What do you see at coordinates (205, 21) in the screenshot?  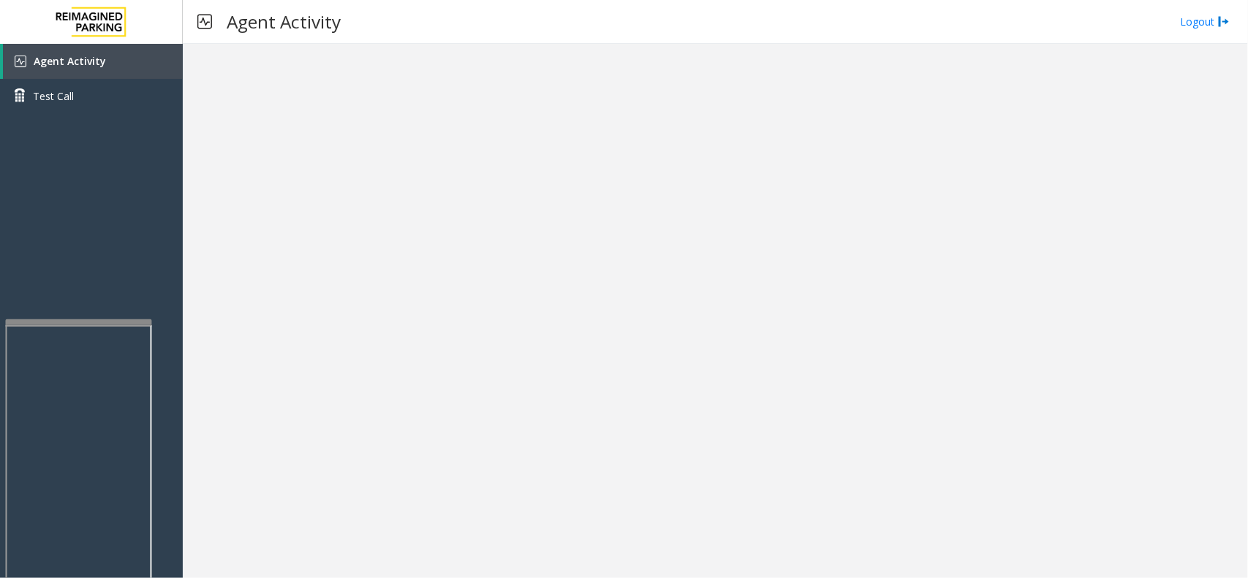 I see `img: pageIcon` at bounding box center [205, 21].